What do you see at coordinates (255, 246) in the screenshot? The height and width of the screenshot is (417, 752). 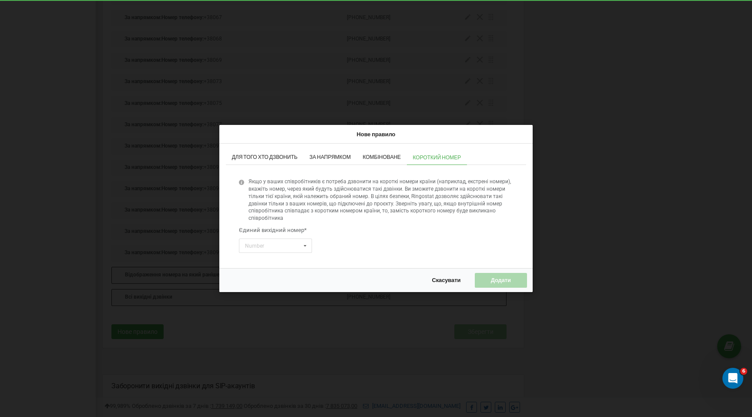 I see `div: Number` at bounding box center [255, 246].